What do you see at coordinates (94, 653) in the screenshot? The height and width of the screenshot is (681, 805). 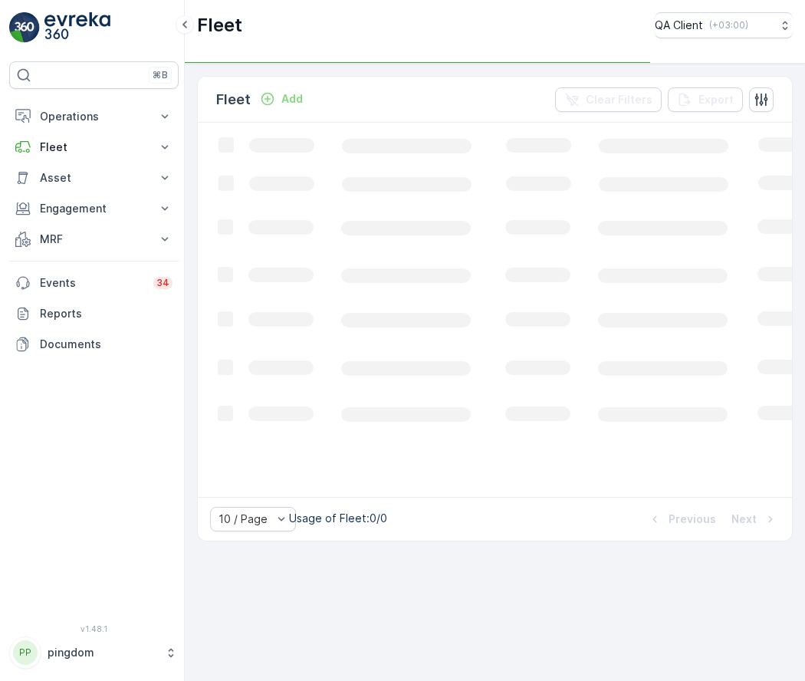 I see `button: PPpingdom` at bounding box center [94, 653].